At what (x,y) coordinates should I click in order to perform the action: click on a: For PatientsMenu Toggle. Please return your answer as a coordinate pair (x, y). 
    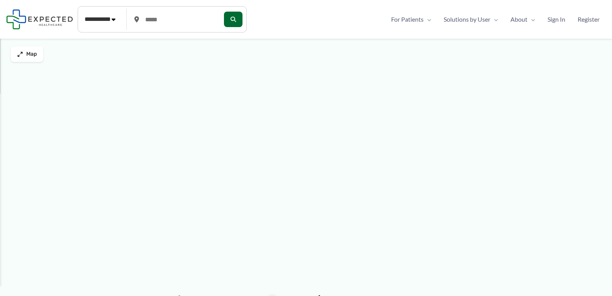
    Looking at the image, I should click on (411, 19).